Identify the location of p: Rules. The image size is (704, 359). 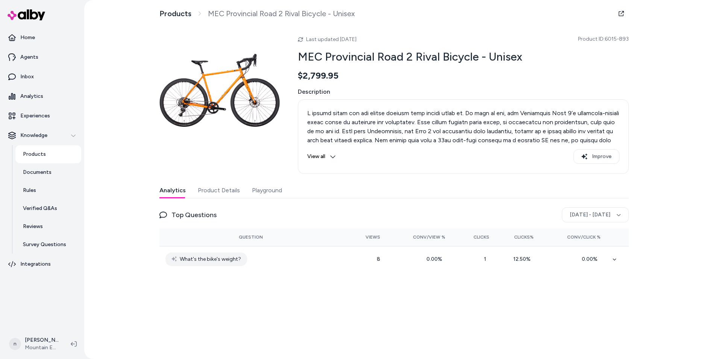
(29, 190).